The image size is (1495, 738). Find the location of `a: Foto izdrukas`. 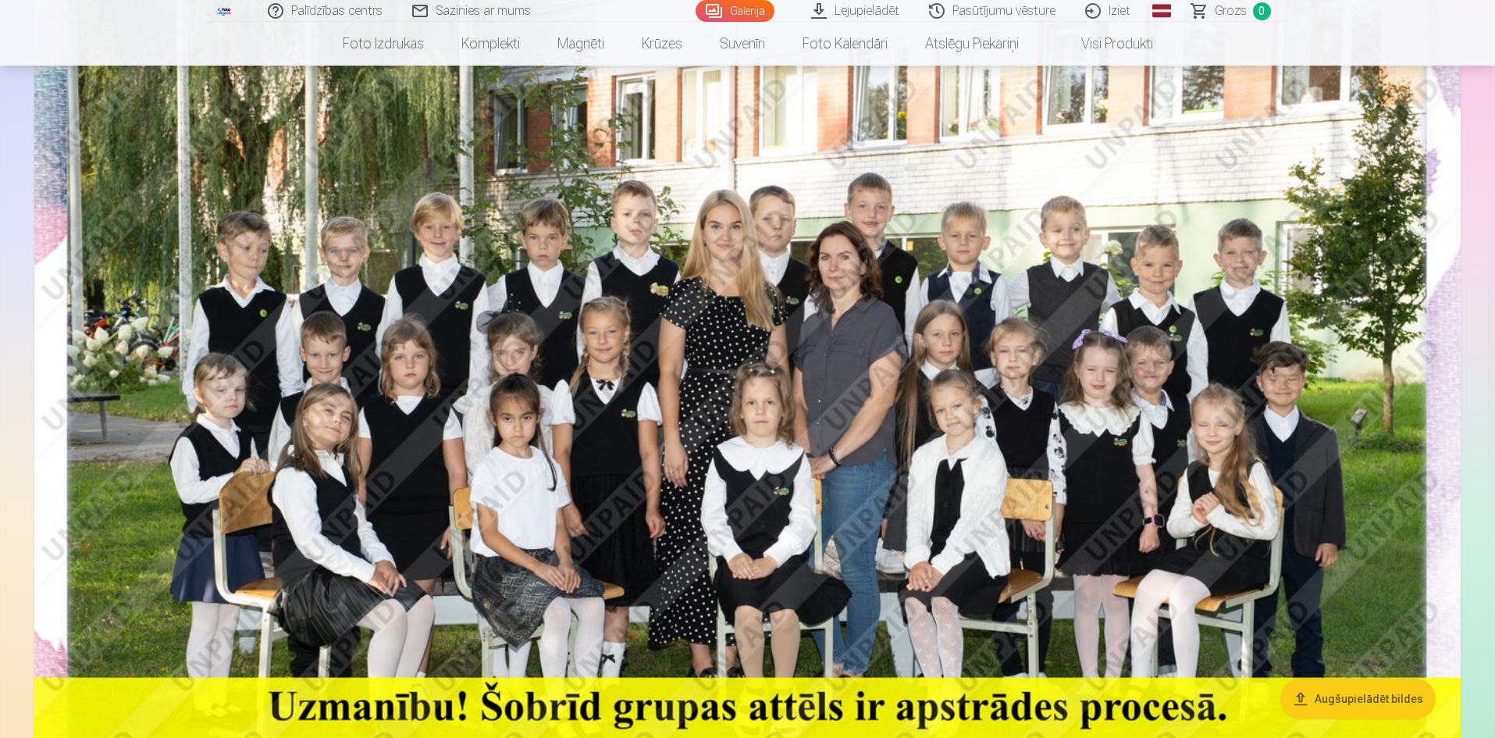

a: Foto izdrukas is located at coordinates (383, 44).